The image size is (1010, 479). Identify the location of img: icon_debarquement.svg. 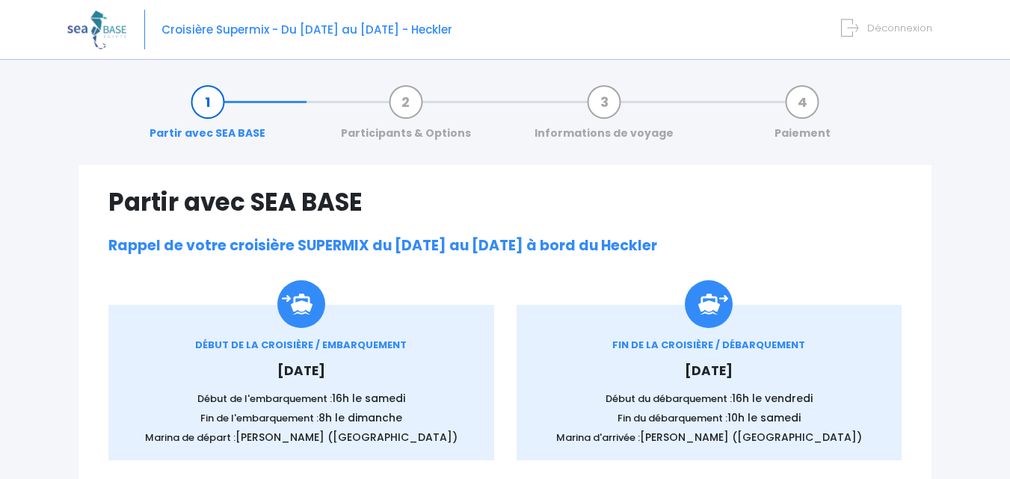
(708, 304).